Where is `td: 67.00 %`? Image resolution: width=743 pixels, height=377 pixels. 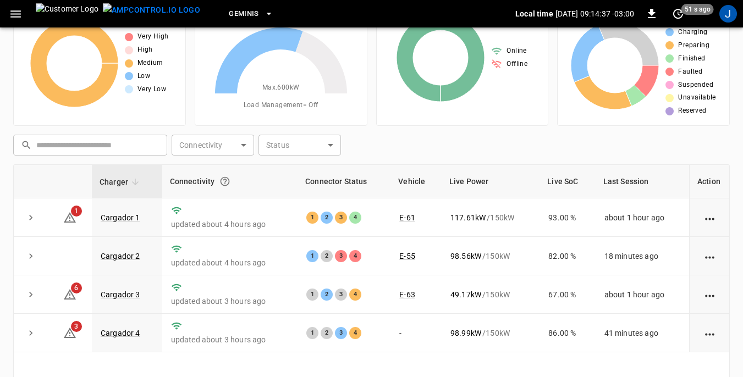 td: 67.00 % is located at coordinates (567, 295).